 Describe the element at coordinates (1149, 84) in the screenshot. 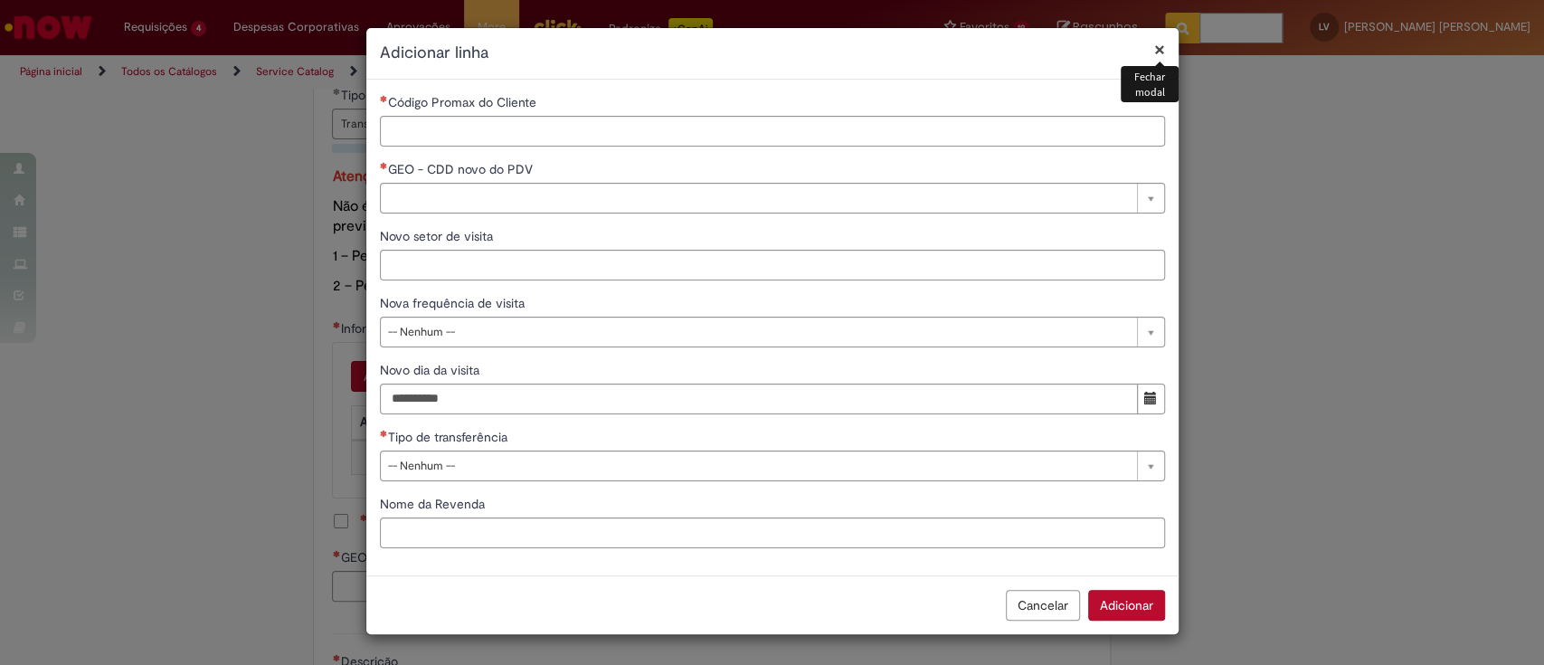

I see `div: Fechar modal` at that location.